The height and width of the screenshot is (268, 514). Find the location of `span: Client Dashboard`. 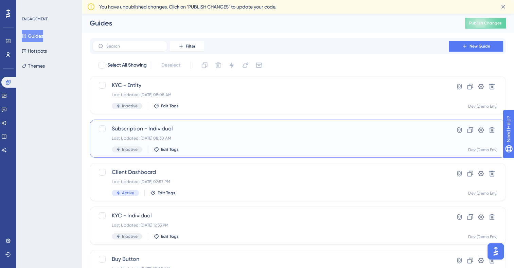

span: Client Dashboard is located at coordinates (270, 172).